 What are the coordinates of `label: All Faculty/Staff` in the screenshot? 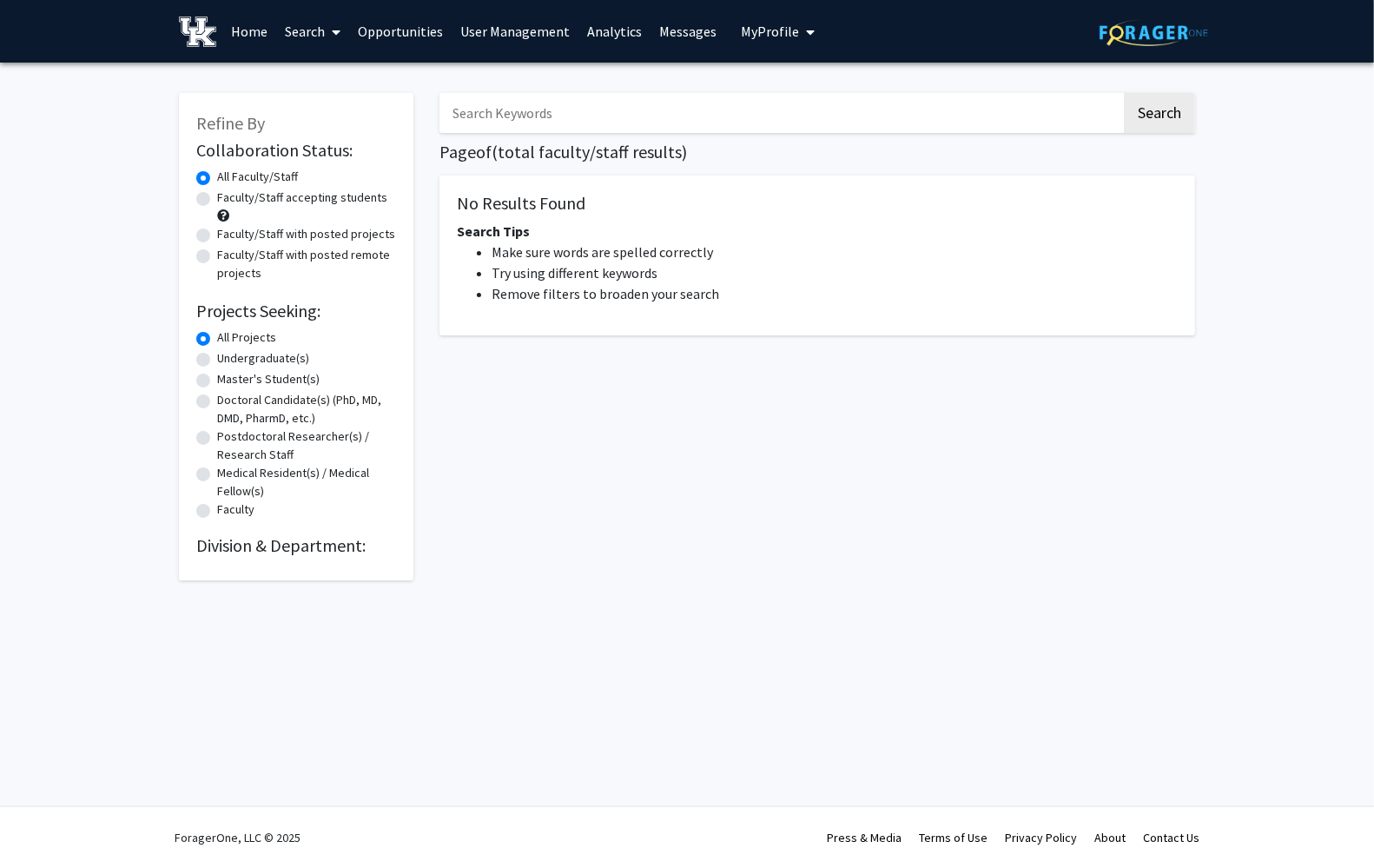 It's located at (257, 176).